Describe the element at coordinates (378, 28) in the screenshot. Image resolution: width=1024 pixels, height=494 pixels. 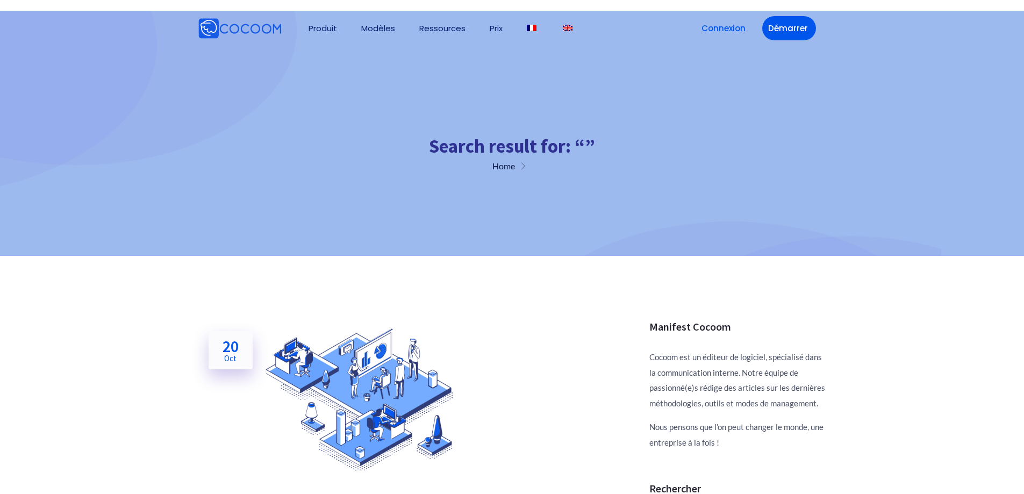
I see `a: Modèles` at that location.